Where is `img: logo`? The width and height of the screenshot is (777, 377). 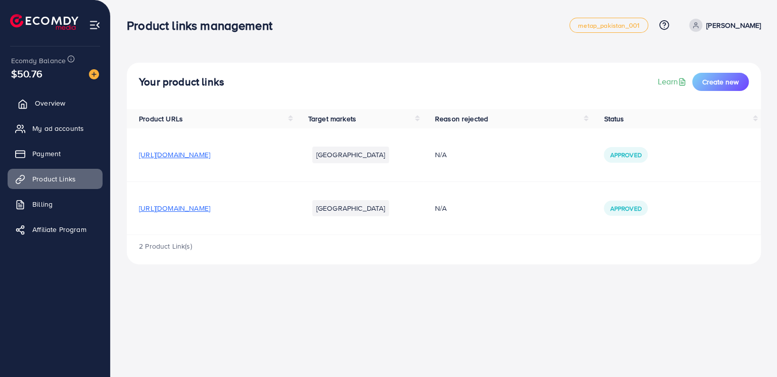 img: logo is located at coordinates (44, 22).